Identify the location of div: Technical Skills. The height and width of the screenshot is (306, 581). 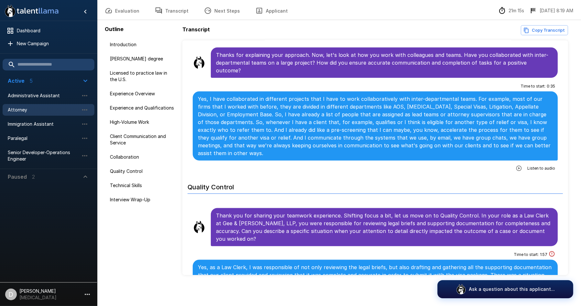
(142, 186).